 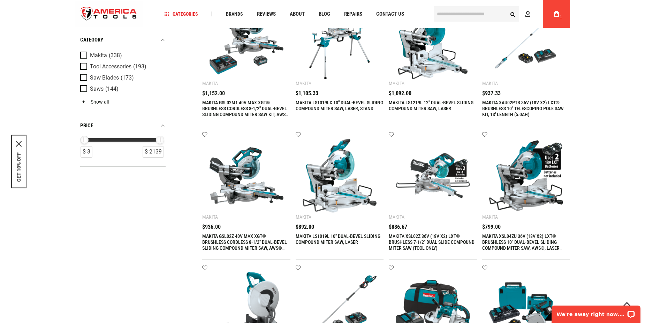 I want to click on a: Blog, so click(x=324, y=14).